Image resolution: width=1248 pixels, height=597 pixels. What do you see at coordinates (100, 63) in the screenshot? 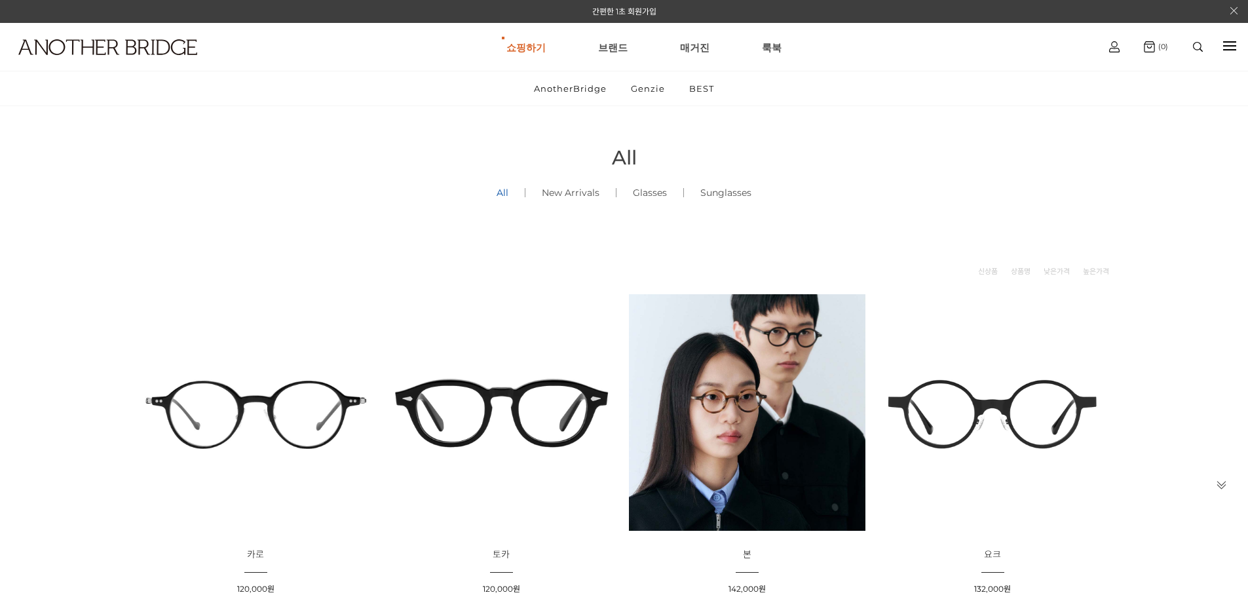
I see `a: logo` at bounding box center [100, 63].